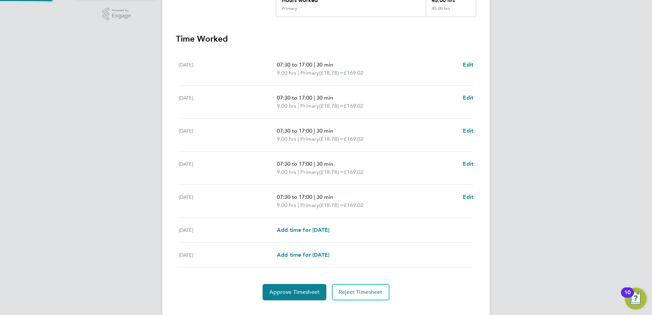  I want to click on span: Approve Timesheet, so click(294, 292).